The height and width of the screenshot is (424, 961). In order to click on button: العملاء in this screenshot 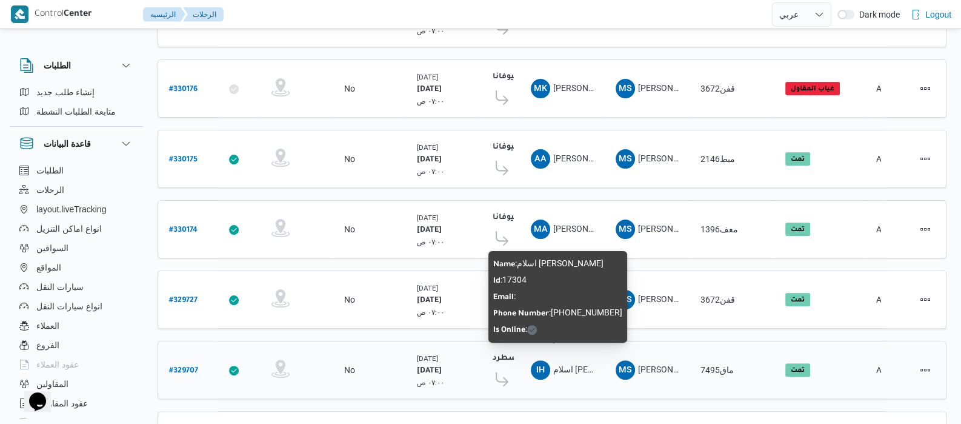, I will do `click(76, 325)`.